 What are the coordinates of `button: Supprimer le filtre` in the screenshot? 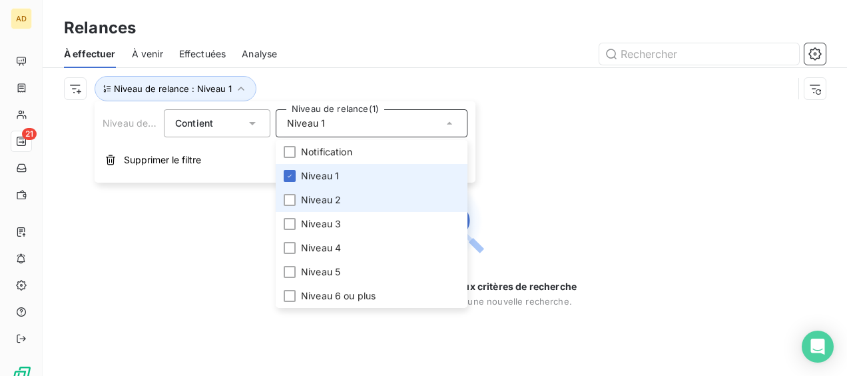 It's located at (285, 160).